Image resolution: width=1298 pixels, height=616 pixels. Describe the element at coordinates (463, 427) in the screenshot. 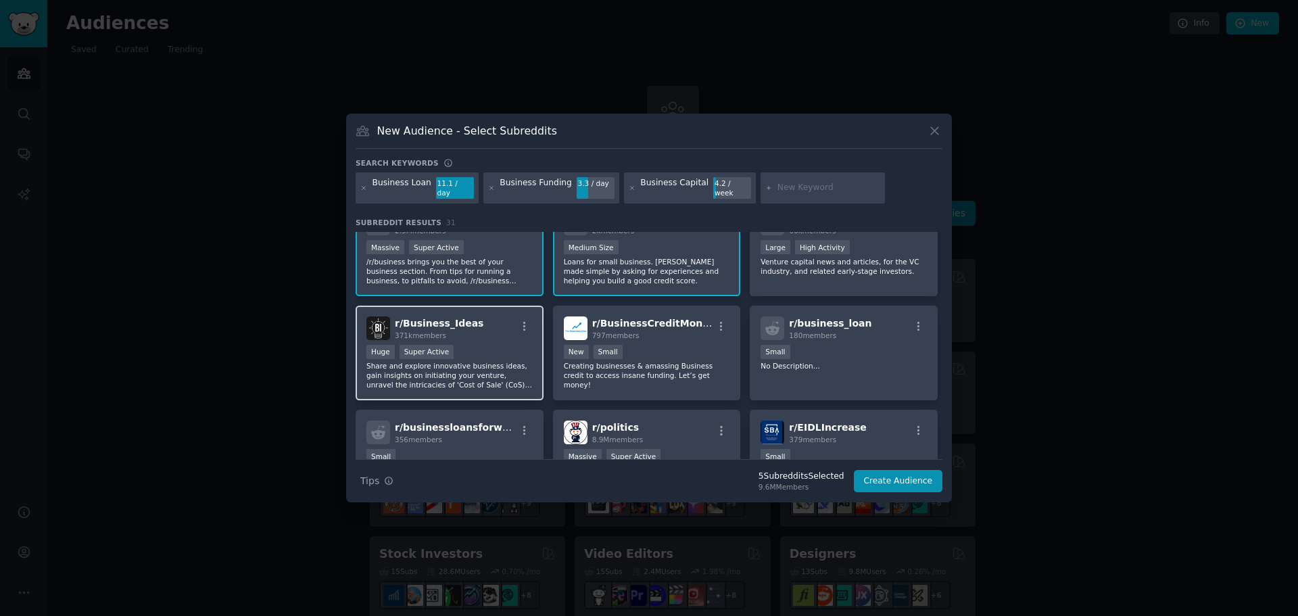

I see `span: r/ businessloansforwomen` at that location.